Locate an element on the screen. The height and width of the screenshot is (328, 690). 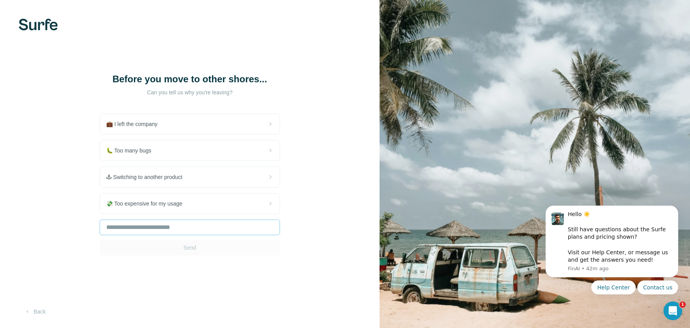
div: Message content is located at coordinates (86, 39).